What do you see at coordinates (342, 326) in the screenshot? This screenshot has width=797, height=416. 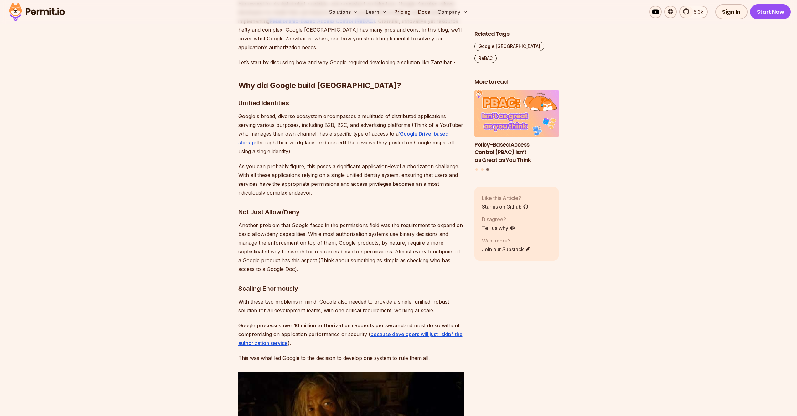 I see `strong: over 10 million authorization requests per second` at bounding box center [342, 326].